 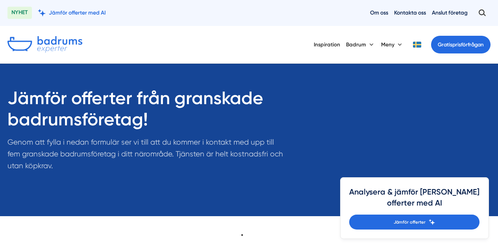 What do you see at coordinates (379, 13) in the screenshot?
I see `a: Om oss` at bounding box center [379, 13].